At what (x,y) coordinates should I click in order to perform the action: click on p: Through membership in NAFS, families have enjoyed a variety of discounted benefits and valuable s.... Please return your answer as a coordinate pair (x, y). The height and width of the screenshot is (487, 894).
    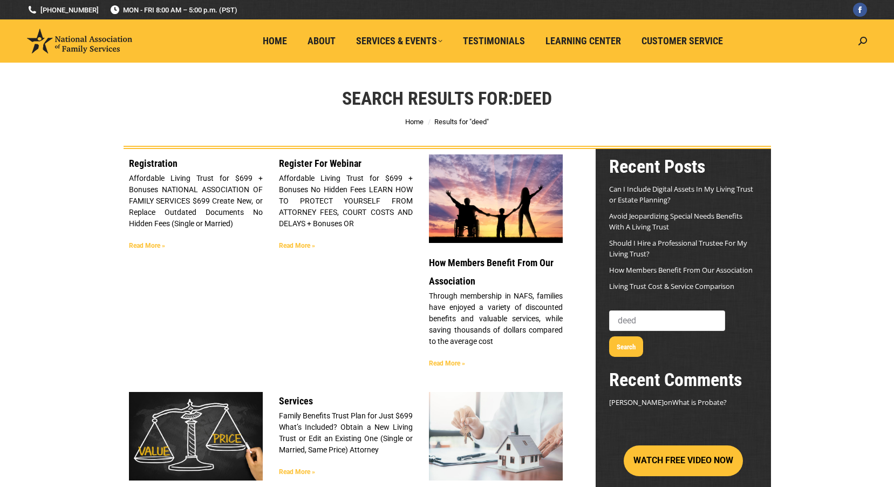
    Looking at the image, I should click on (496, 318).